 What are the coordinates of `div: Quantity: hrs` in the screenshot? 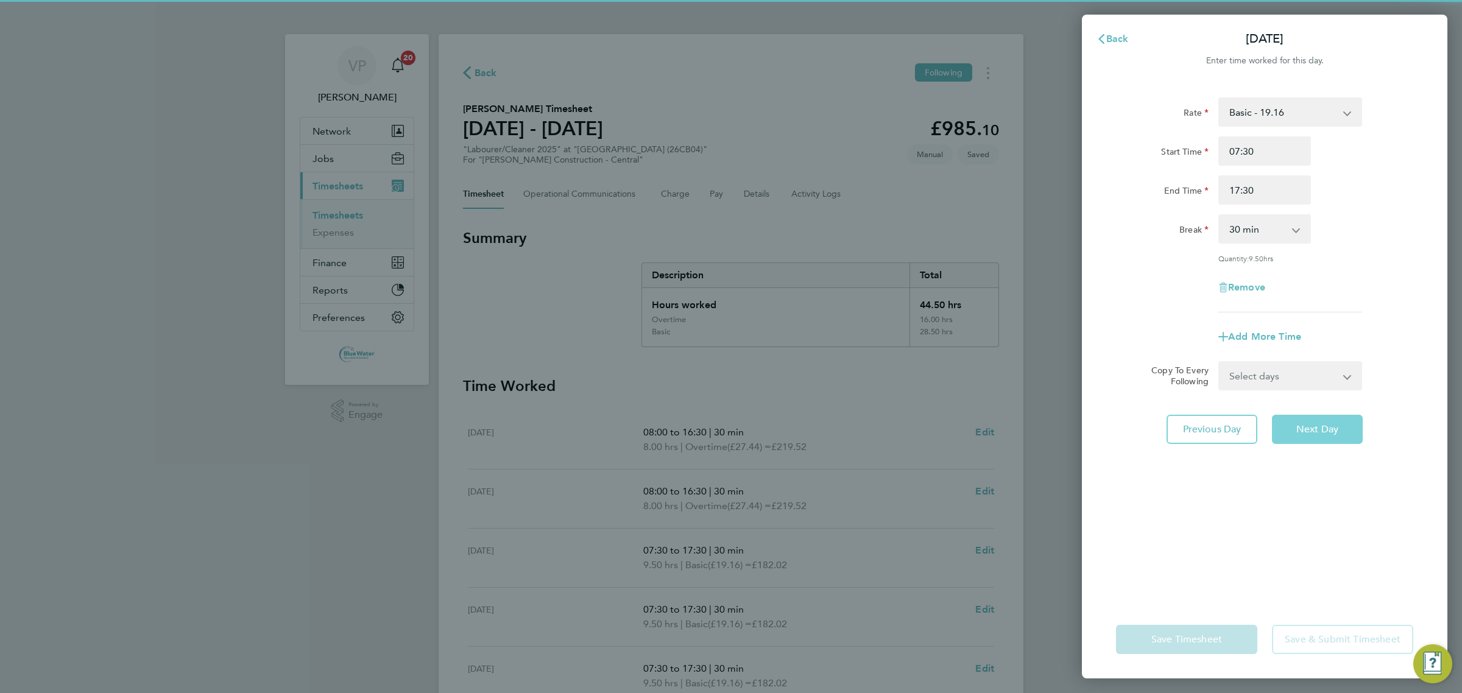 It's located at (1291, 258).